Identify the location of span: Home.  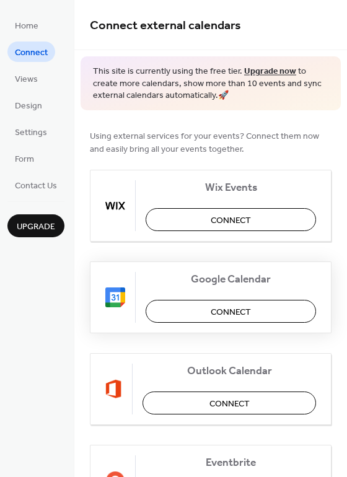
(27, 26).